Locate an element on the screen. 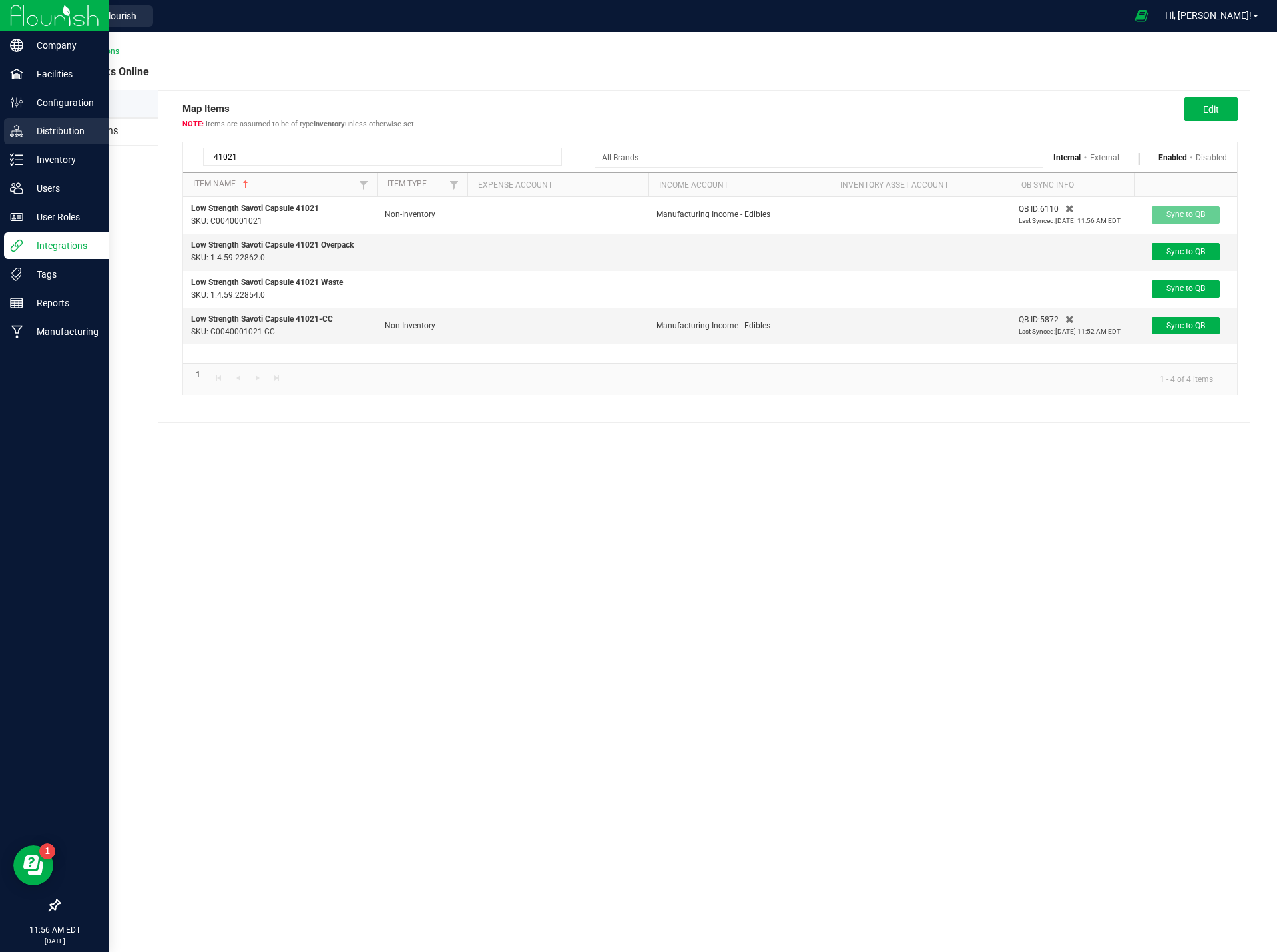 This screenshot has width=1277, height=952. inline-svg: Manufacturing is located at coordinates (17, 332).